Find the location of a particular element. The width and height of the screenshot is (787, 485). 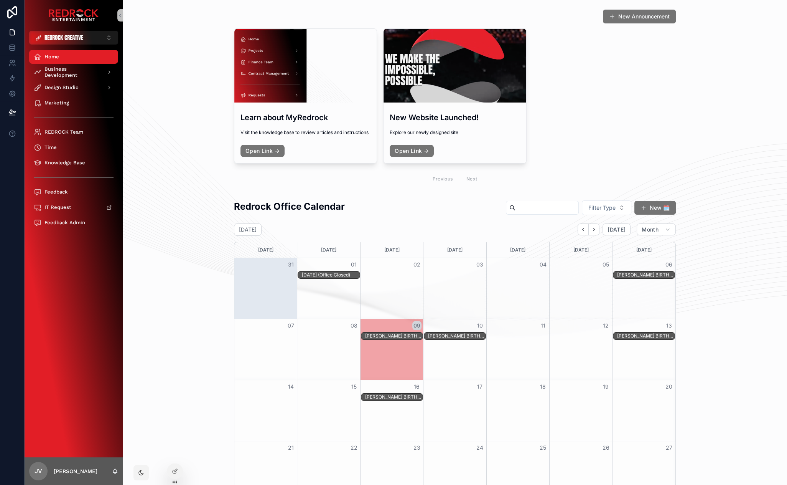

button: 18 is located at coordinates (543, 386).